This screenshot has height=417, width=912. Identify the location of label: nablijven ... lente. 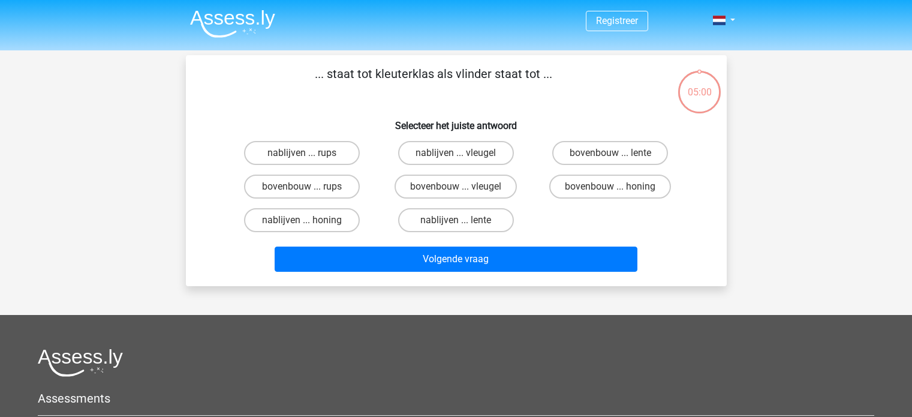
(456, 220).